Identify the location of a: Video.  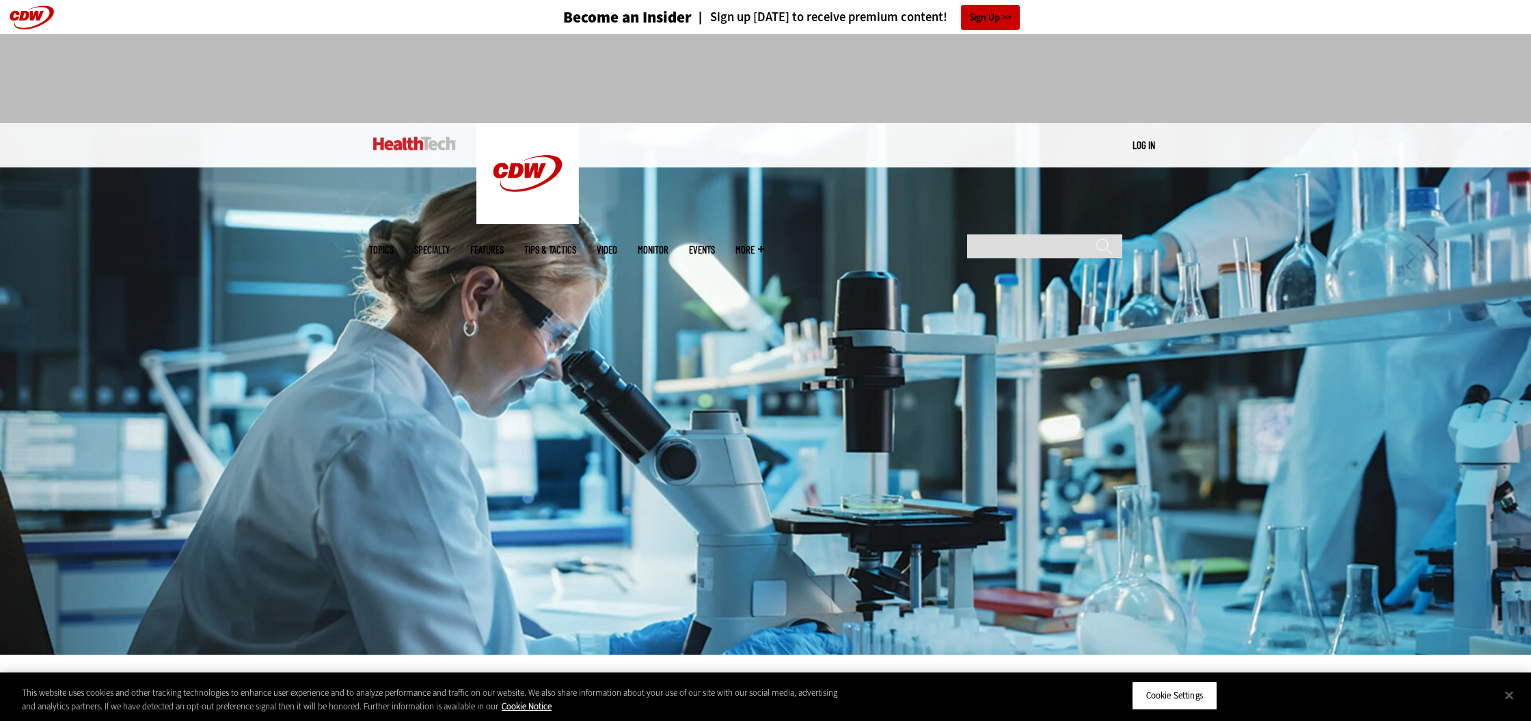
(607, 249).